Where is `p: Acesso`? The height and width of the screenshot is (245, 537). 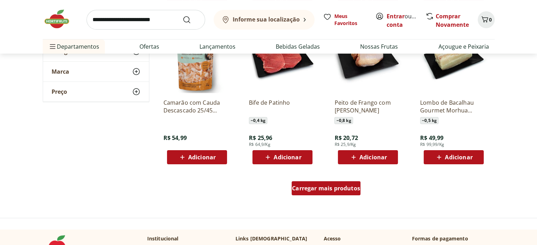 p: Acesso is located at coordinates (332, 239).